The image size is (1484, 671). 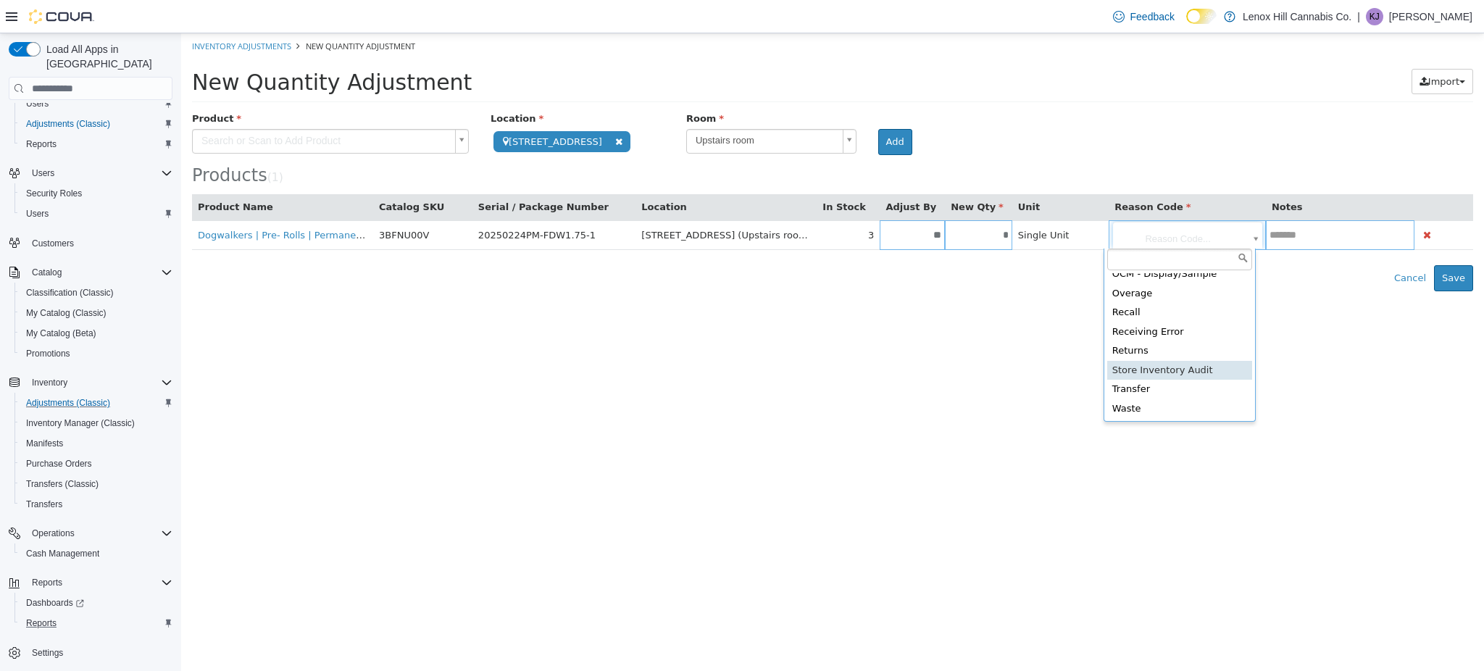 I want to click on button: Settings, so click(x=91, y=652).